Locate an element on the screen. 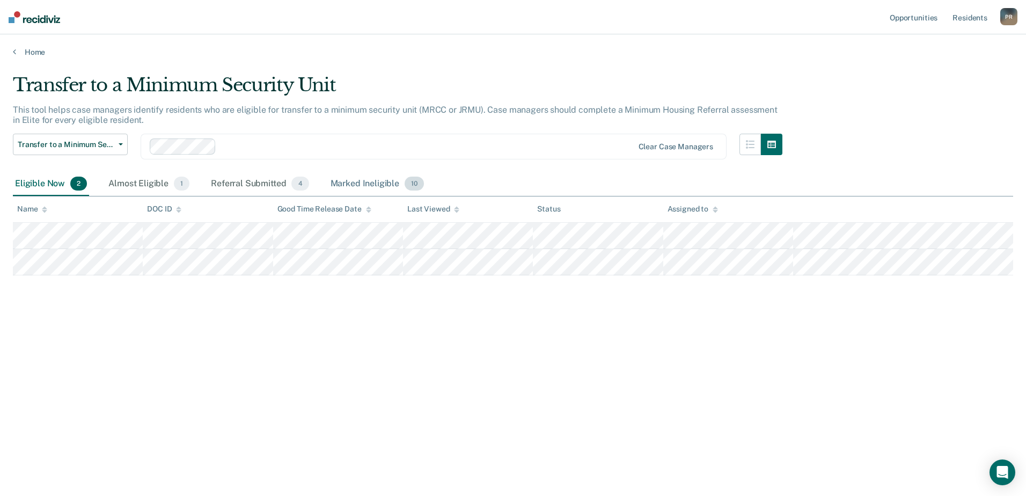 Image resolution: width=1026 pixels, height=496 pixels. div: Name is located at coordinates (32, 209).